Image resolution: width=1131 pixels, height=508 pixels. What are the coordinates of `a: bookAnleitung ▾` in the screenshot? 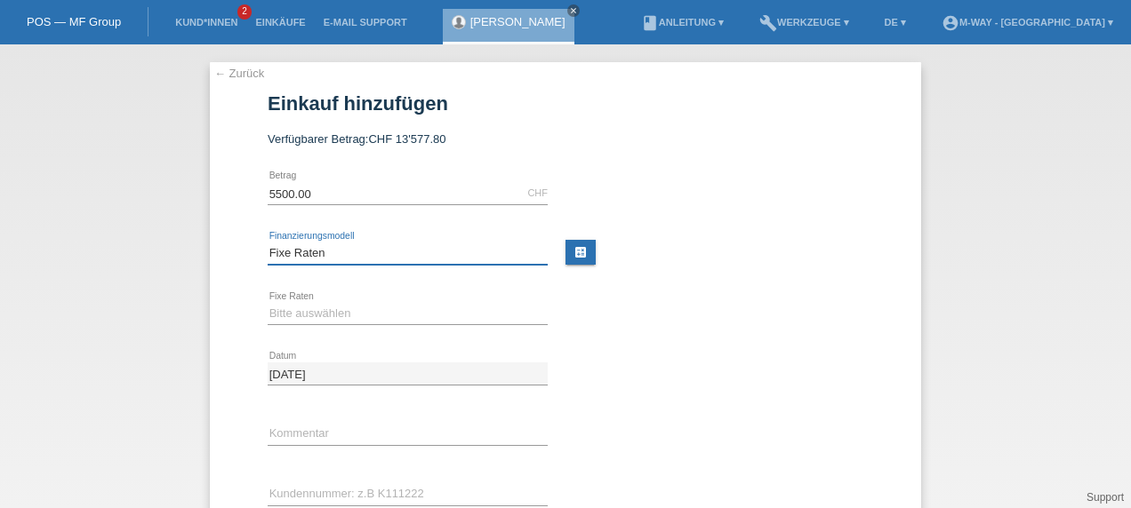 It's located at (682, 22).